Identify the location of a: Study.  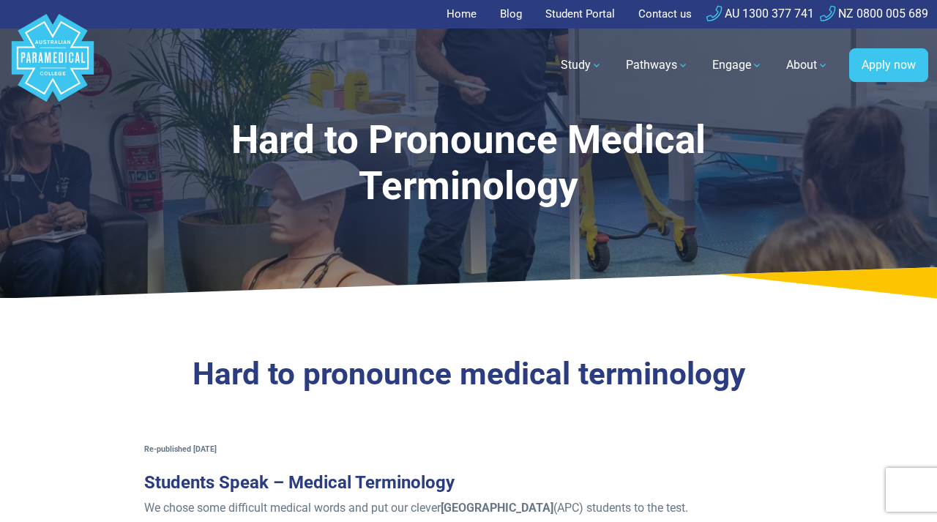
(581, 65).